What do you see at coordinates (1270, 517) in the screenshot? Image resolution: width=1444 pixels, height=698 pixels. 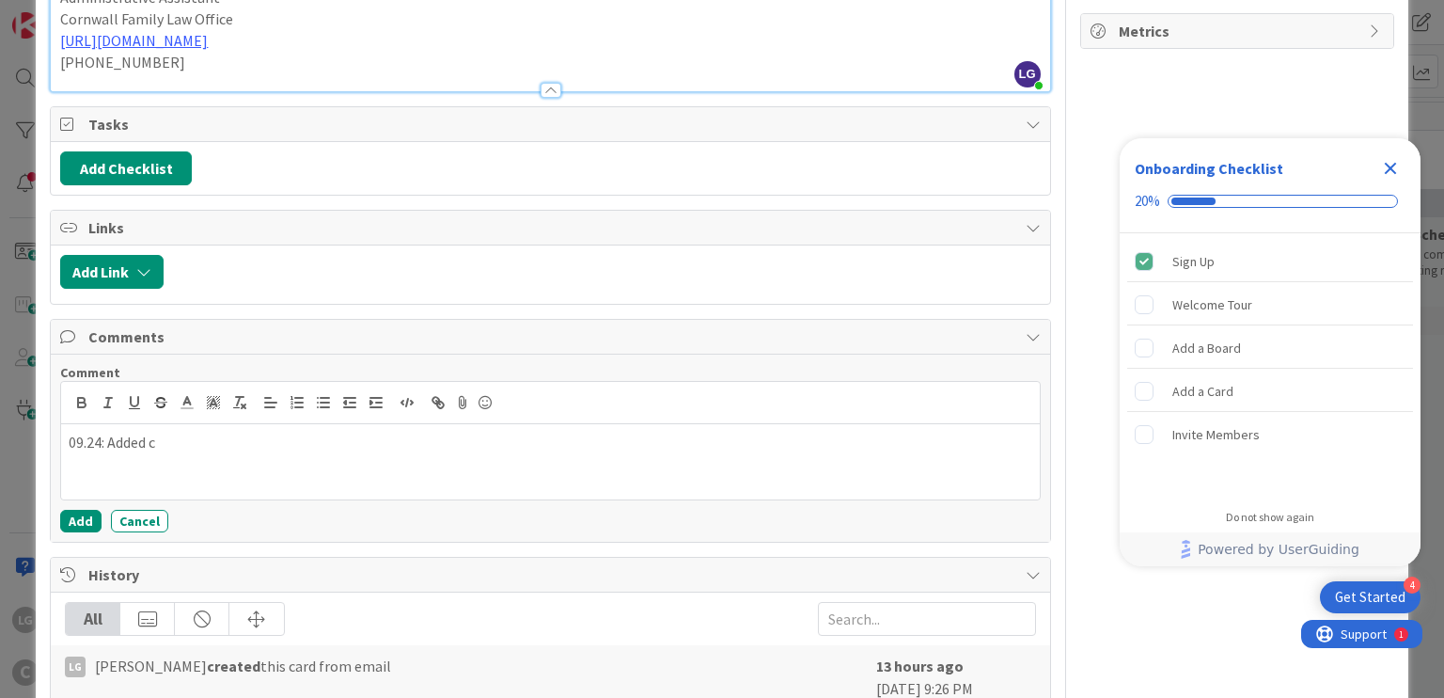 I see `div: Do not show again` at bounding box center [1270, 517].